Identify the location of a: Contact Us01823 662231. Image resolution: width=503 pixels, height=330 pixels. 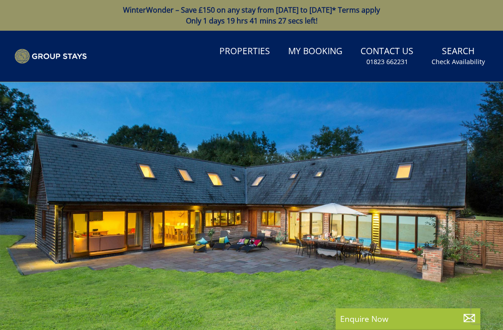
(387, 56).